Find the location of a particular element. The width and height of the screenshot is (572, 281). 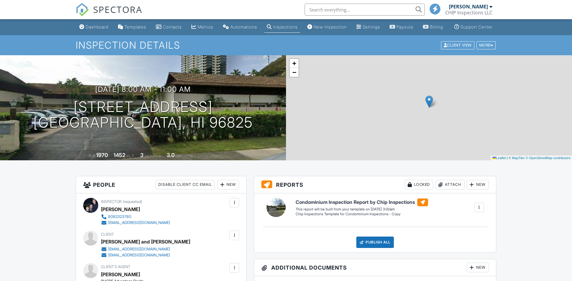

span: sq. ft. is located at coordinates (130, 156).